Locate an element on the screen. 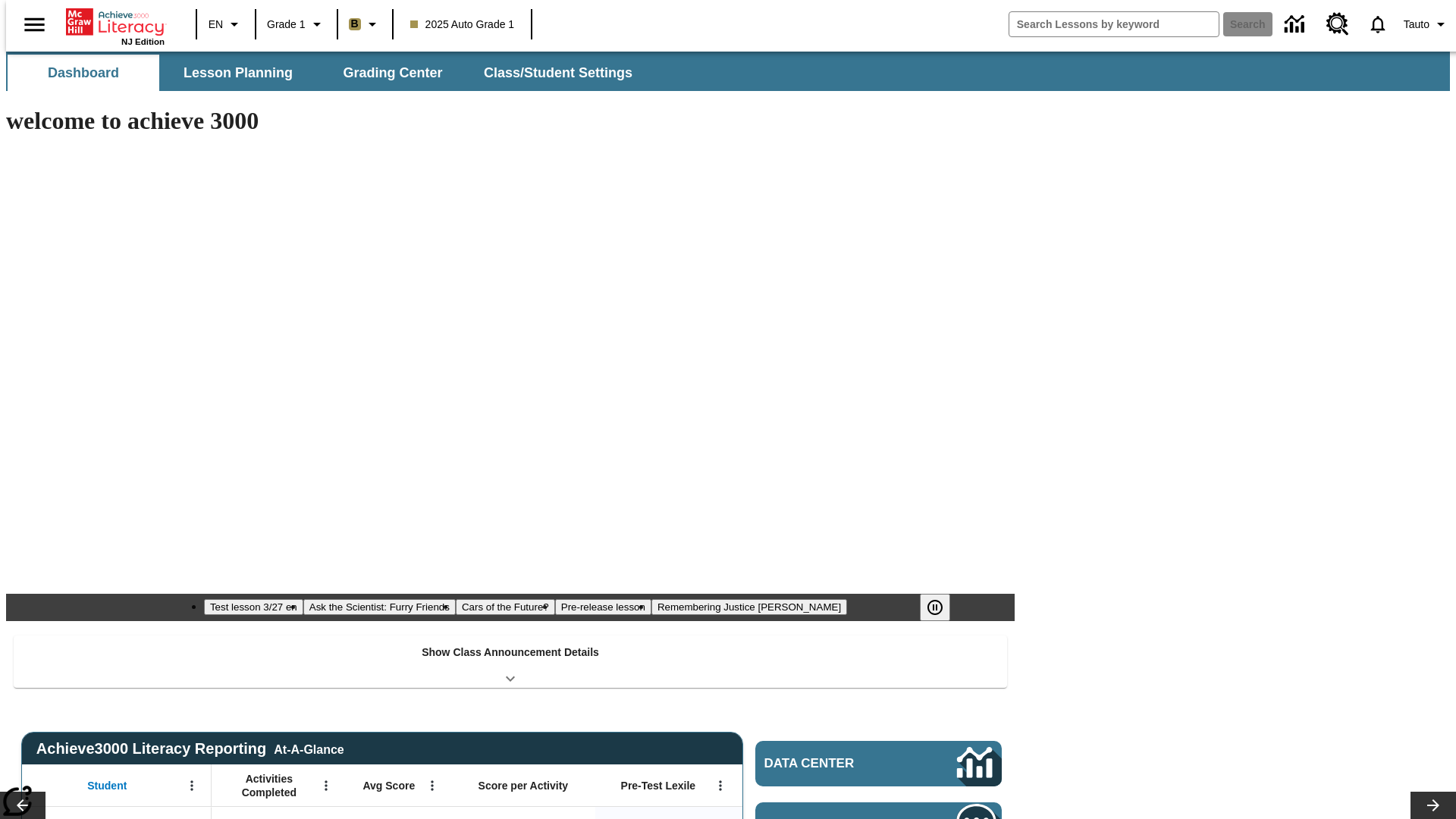  span: B is located at coordinates (355, 23).